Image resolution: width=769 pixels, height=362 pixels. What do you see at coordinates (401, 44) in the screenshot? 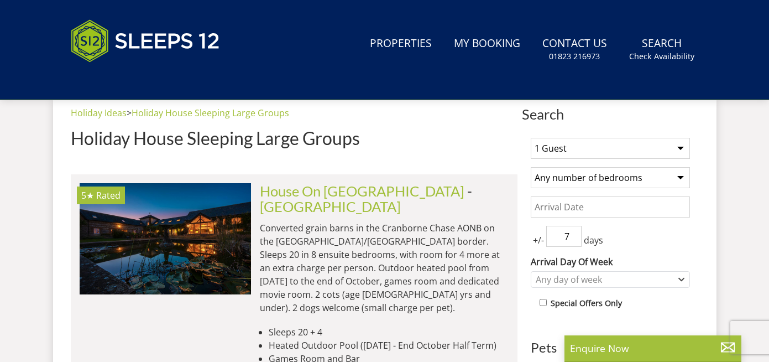
I see `a: Properties` at bounding box center [401, 44].